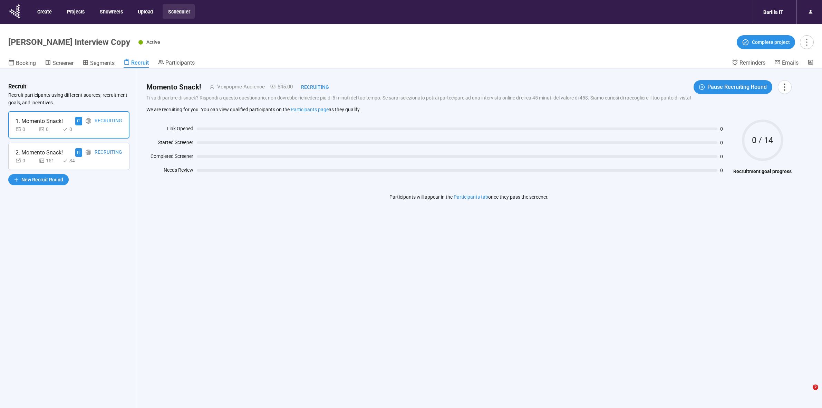 This screenshot has height=408, width=822. Describe the element at coordinates (702, 87) in the screenshot. I see `span: pause-circle` at that location.